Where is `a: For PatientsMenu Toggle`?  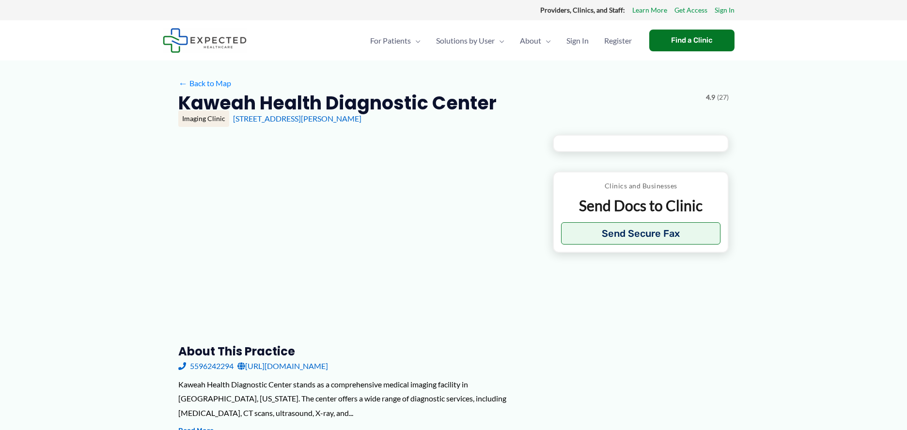 a: For PatientsMenu Toggle is located at coordinates (396, 41).